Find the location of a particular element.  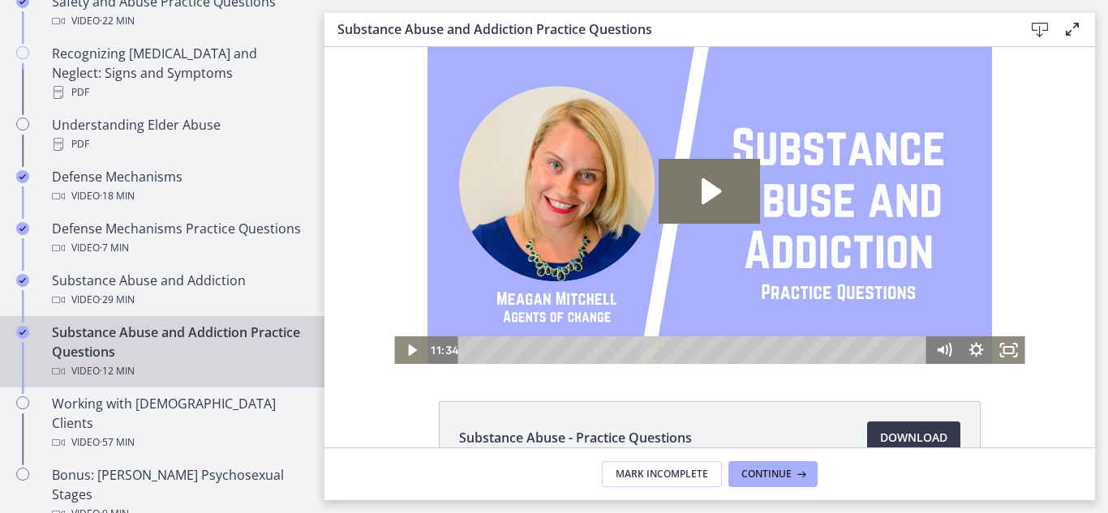

button: Play Video is located at coordinates (86, 303).